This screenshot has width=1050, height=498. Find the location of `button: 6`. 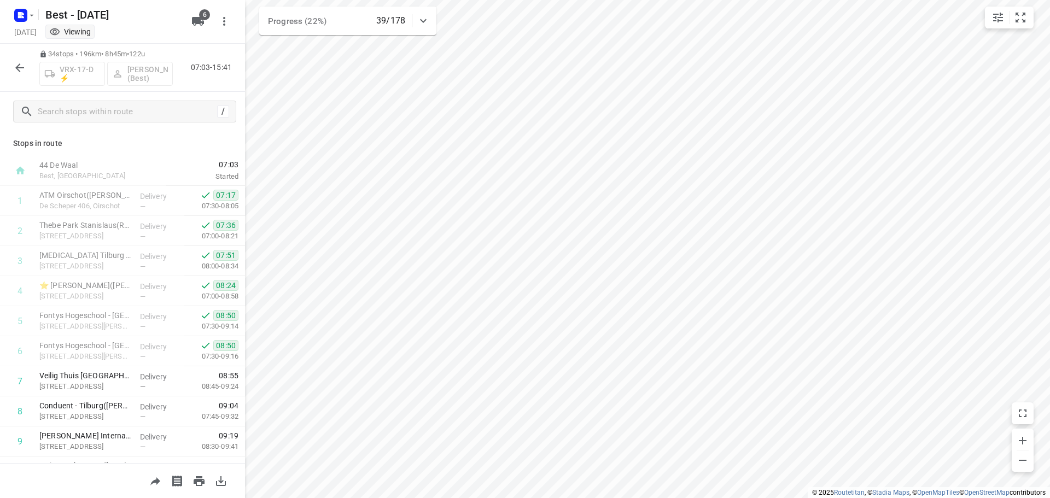

button: 6 is located at coordinates (198, 21).